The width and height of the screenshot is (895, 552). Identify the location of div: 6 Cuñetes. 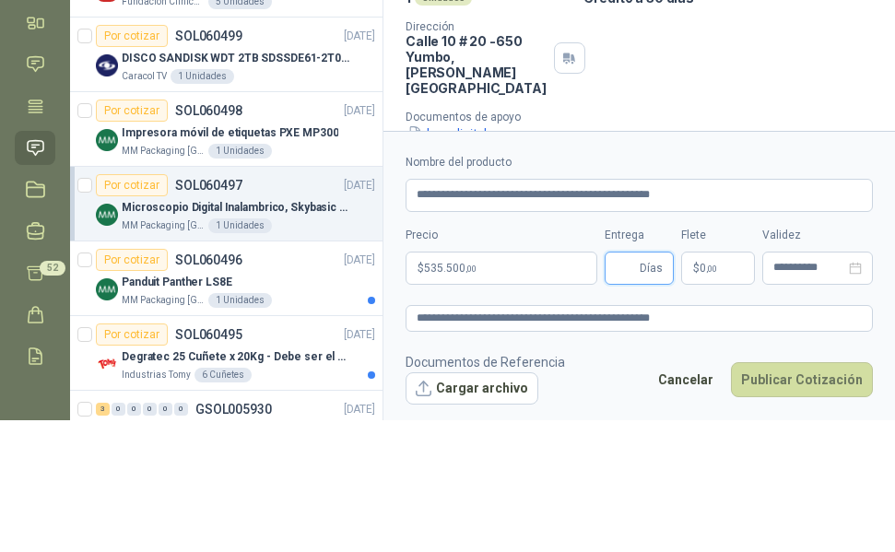
(223, 375).